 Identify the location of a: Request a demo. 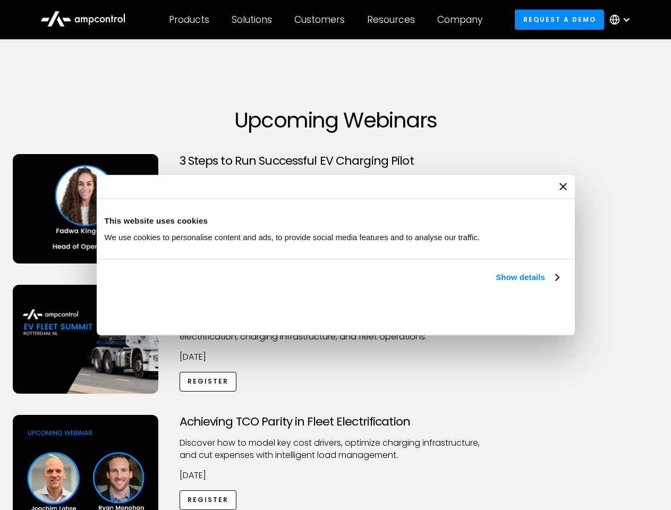
(559, 19).